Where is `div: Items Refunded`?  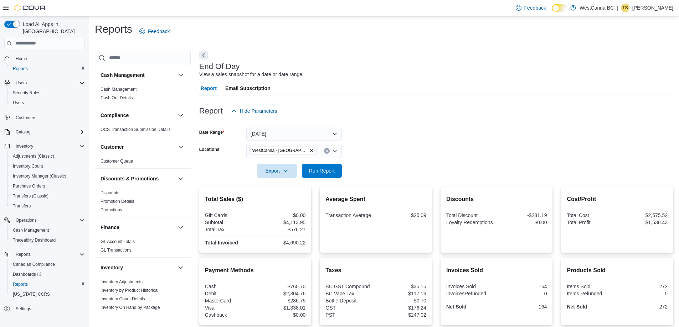 div: Items Refunded is located at coordinates (591, 294).